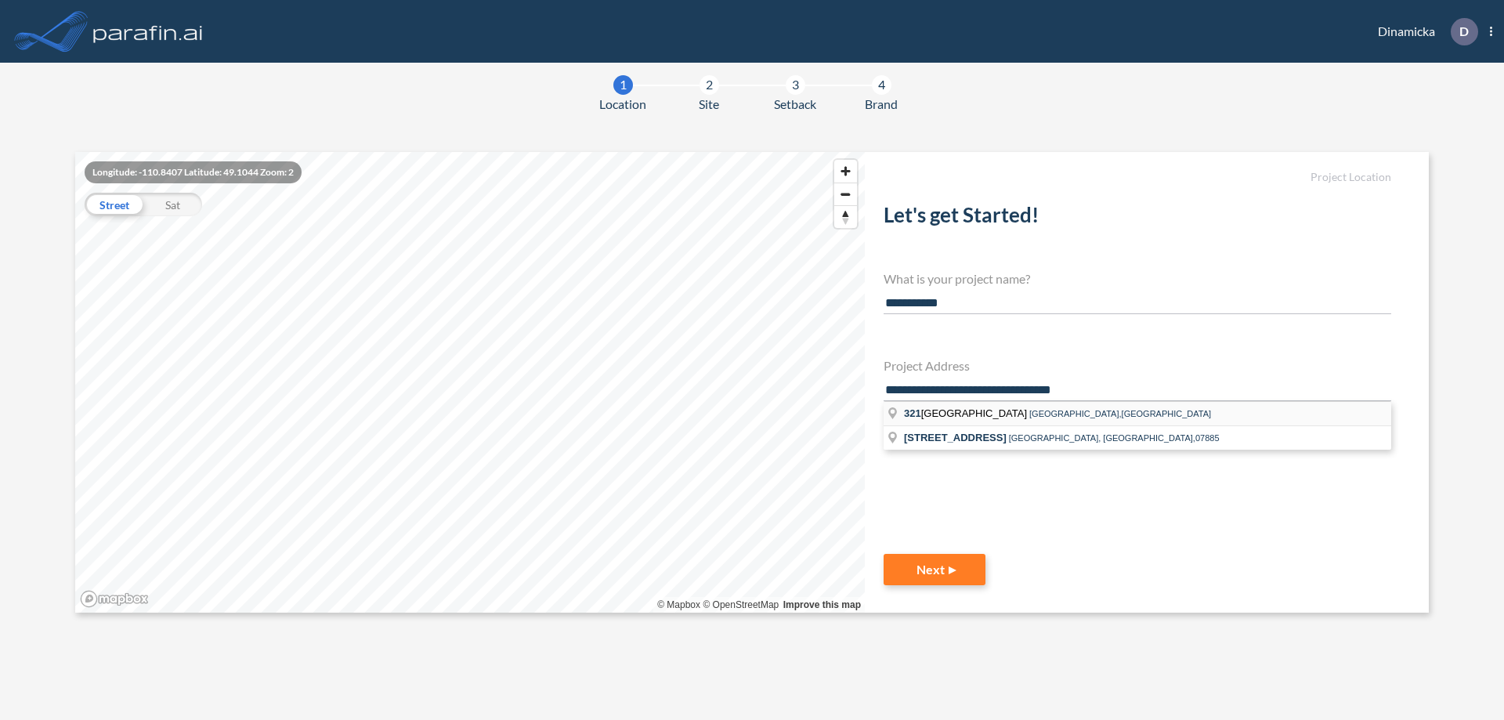 Image resolution: width=1504 pixels, height=720 pixels. Describe the element at coordinates (114, 598) in the screenshot. I see `a: Mapbox homepage` at that location.